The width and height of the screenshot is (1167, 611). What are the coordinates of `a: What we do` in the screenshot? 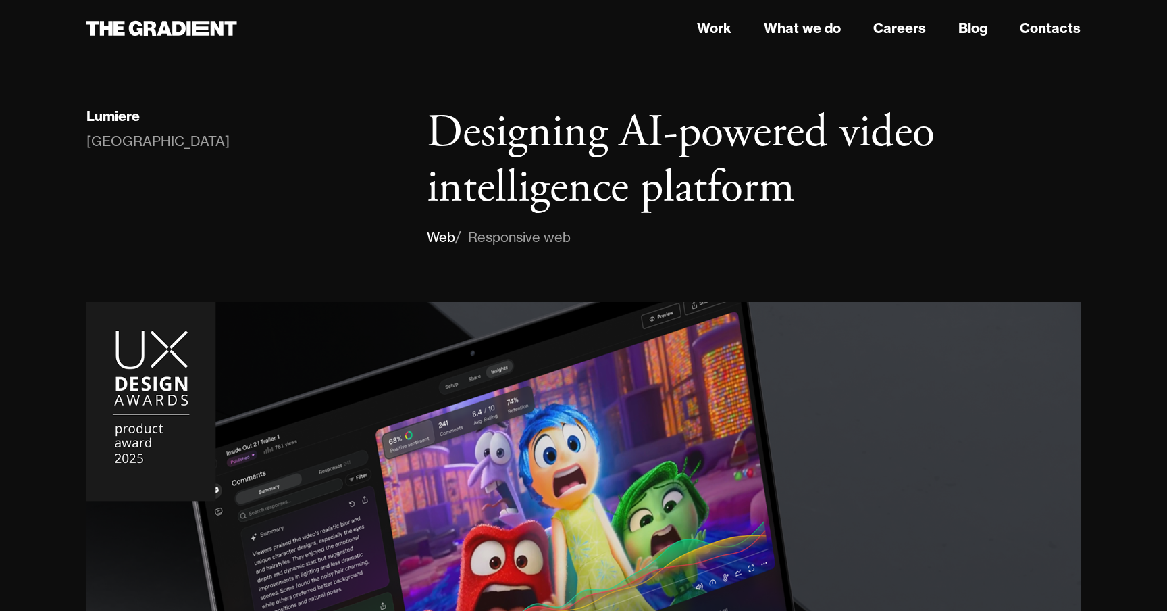 It's located at (803, 28).